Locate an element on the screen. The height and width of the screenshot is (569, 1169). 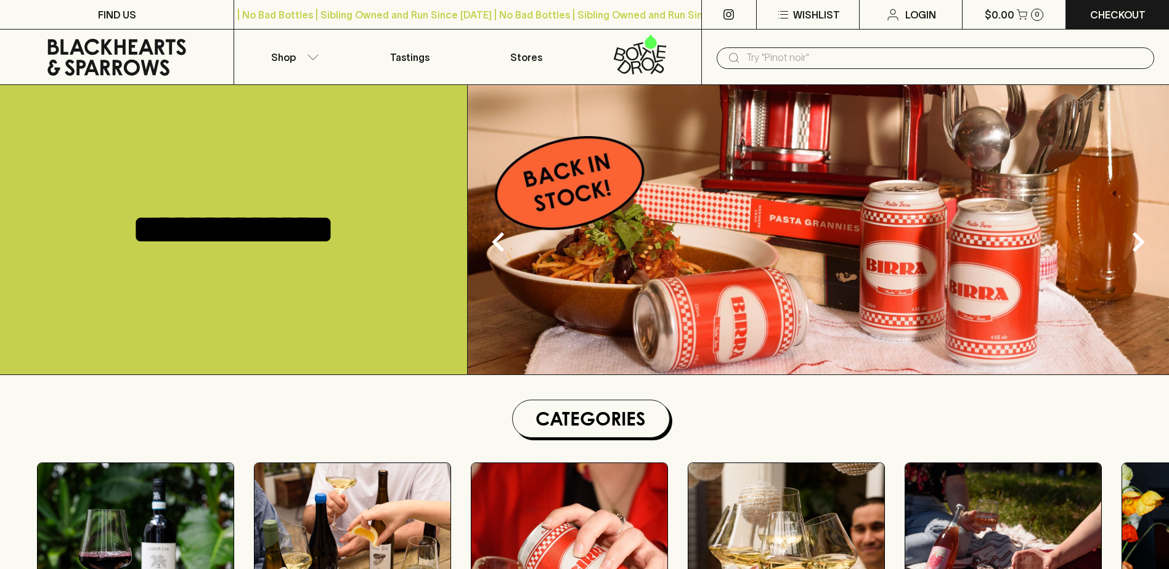
p: Shop is located at coordinates (284, 57).